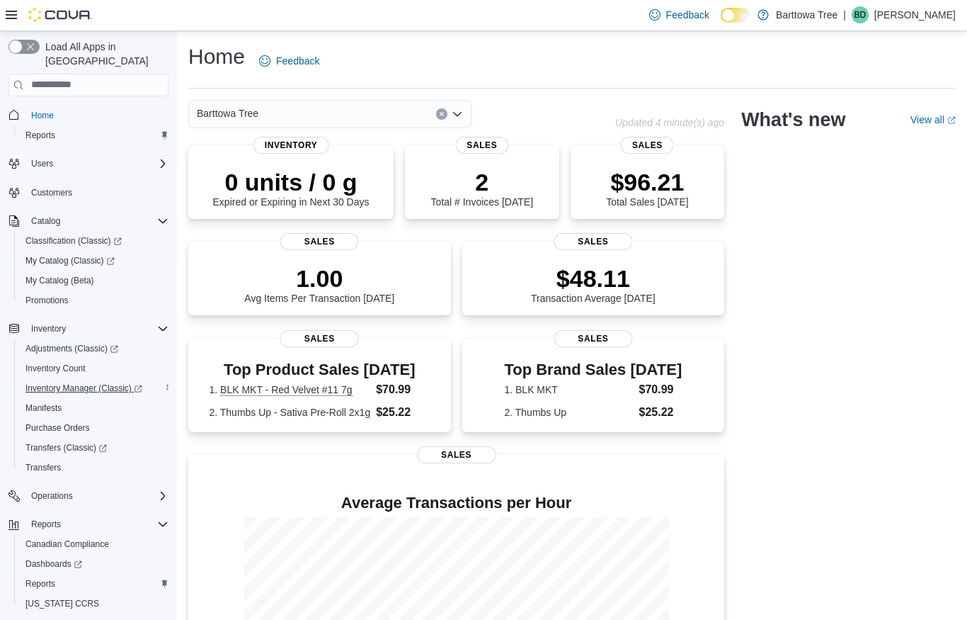  I want to click on span: Inventory, so click(48, 329).